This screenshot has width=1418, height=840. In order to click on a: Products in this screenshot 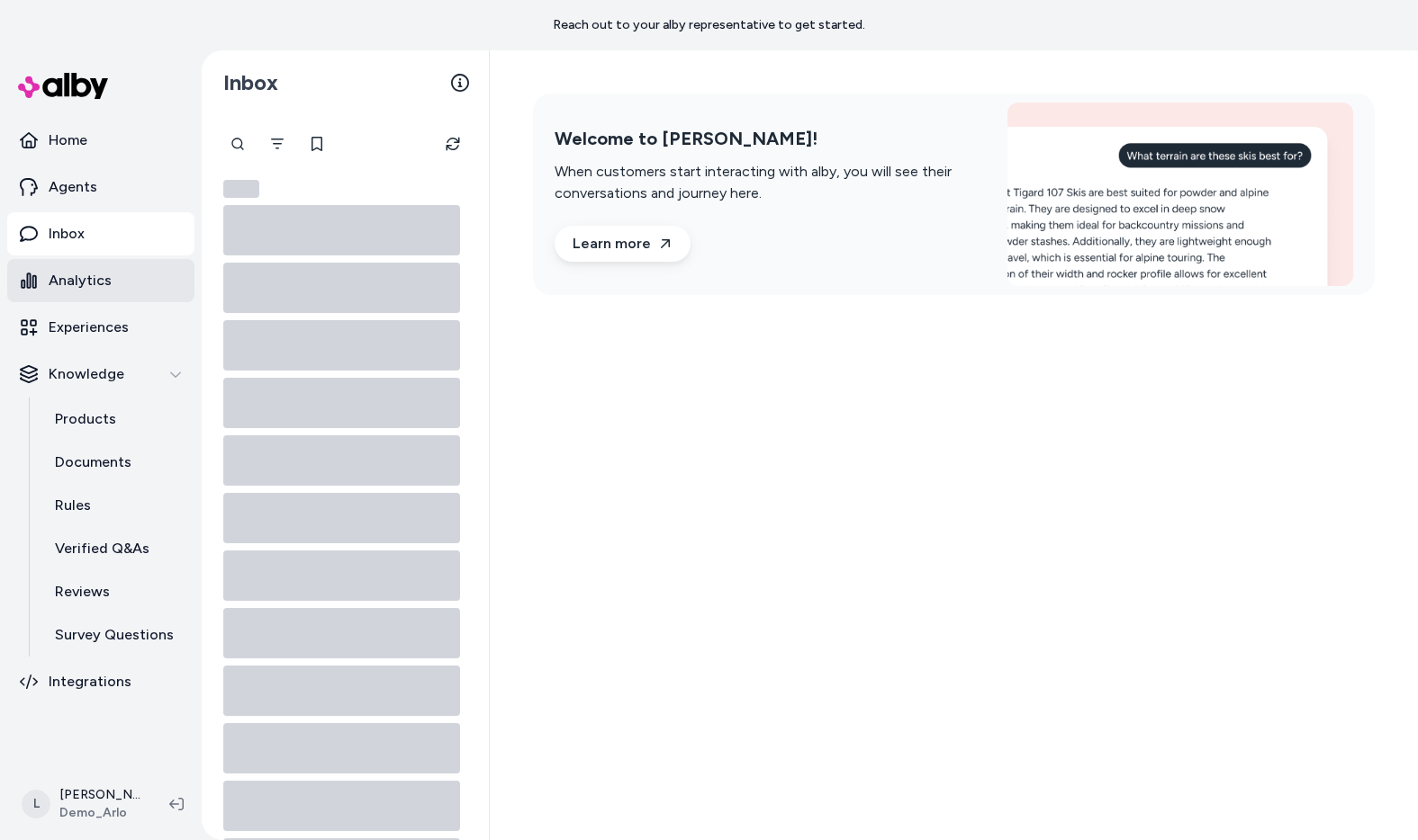, I will do `click(115, 420)`.